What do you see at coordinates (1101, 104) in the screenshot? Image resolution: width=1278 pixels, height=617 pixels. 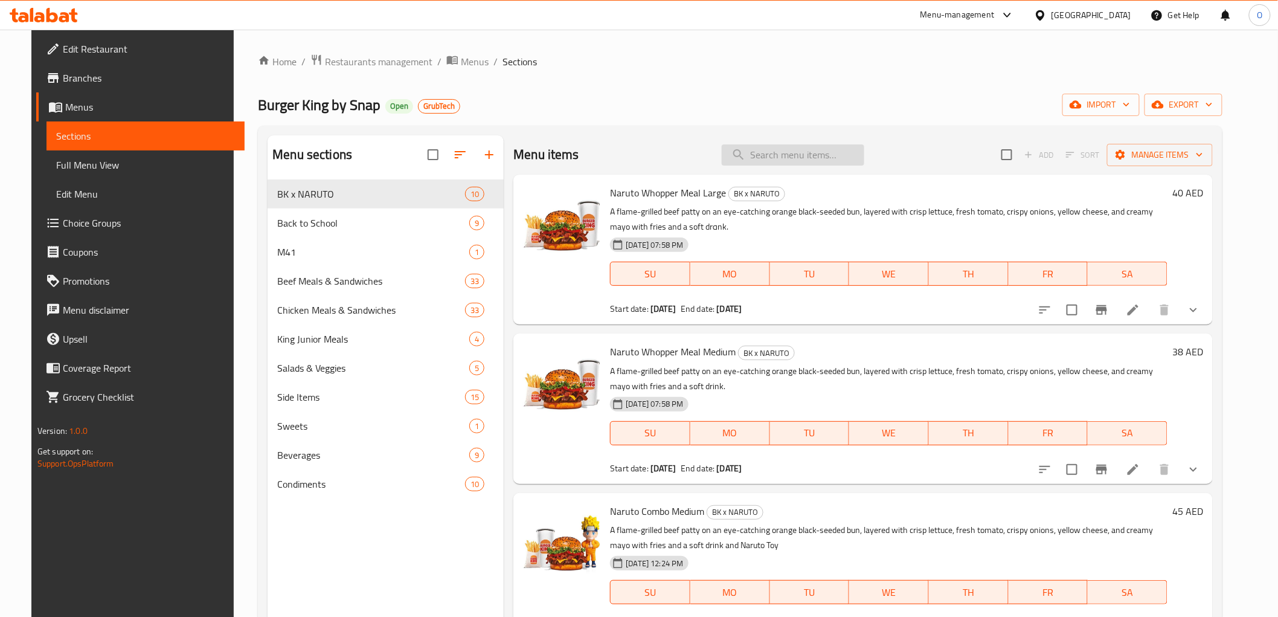 I see `span: import` at bounding box center [1101, 104].